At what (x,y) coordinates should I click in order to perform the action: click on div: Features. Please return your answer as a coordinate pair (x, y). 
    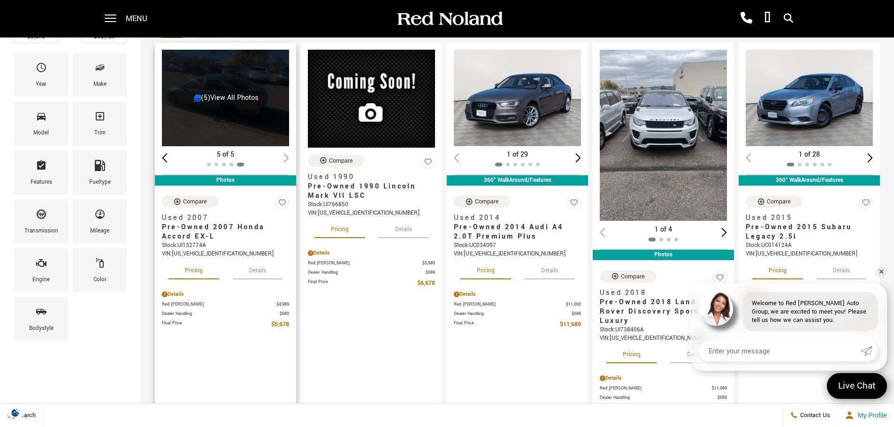
    Looking at the image, I should click on (41, 183).